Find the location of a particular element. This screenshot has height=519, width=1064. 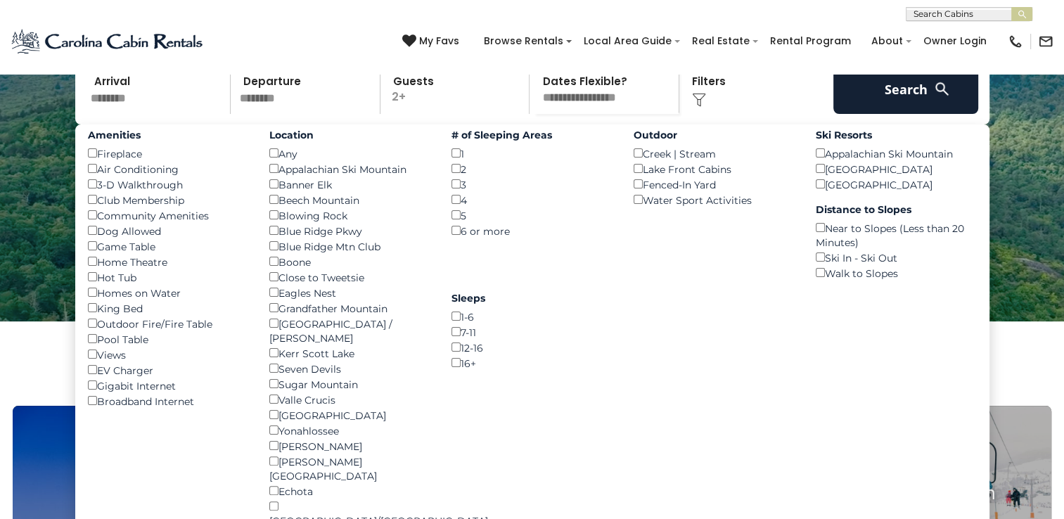

div: 3-D Walkthrough is located at coordinates (168, 184).